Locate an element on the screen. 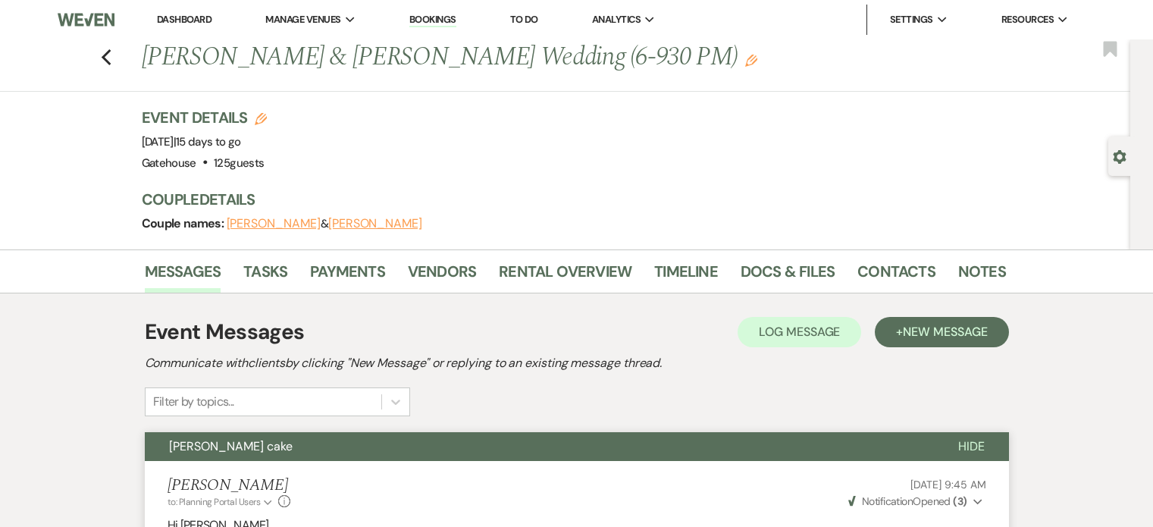 Image resolution: width=1153 pixels, height=527 pixels. a: Contacts is located at coordinates (896, 276).